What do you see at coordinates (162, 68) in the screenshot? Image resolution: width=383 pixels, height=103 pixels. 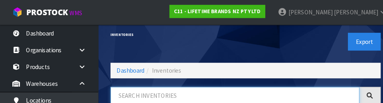 I see `span: Inventories` at bounding box center [162, 68].